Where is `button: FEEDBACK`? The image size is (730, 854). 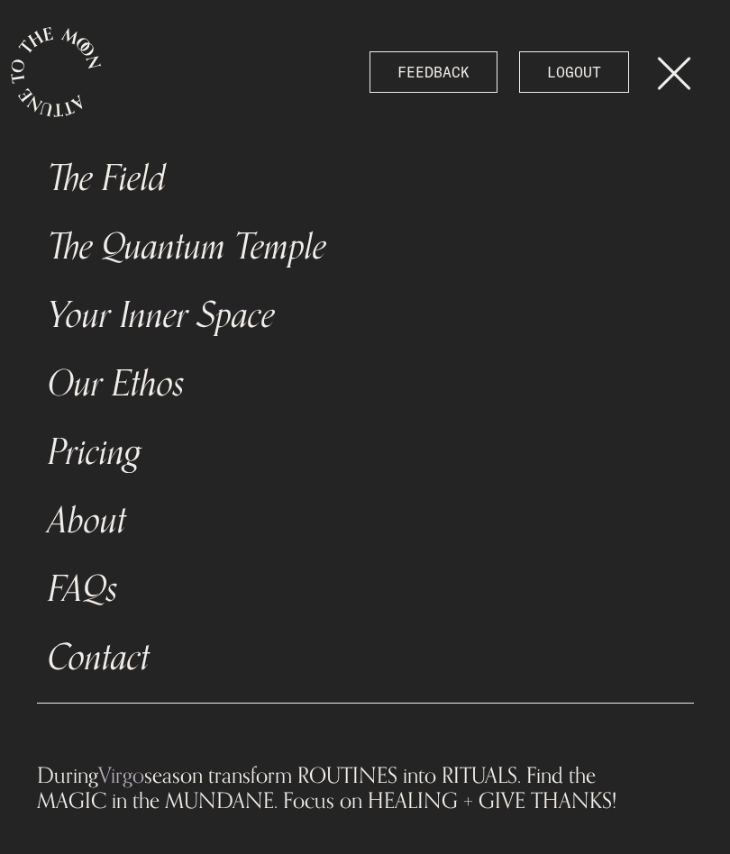 button: FEEDBACK is located at coordinates (433, 72).